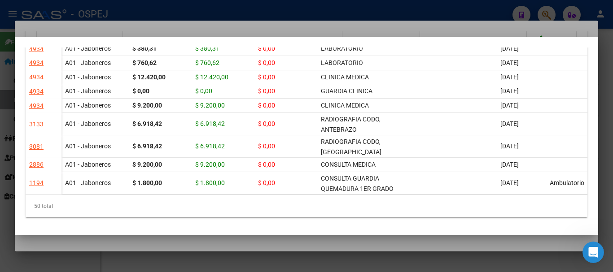 Image resolution: width=613 pixels, height=272 pixels. I want to click on span: RADIOGRAFIA CODO, ANTEBRAZO, so click(351, 124).